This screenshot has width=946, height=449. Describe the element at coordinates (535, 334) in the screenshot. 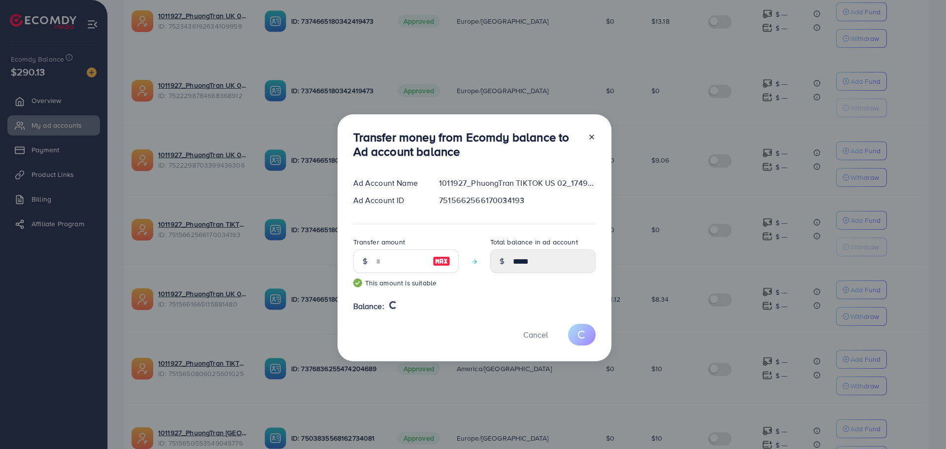

I see `span: Cancel` at that location.